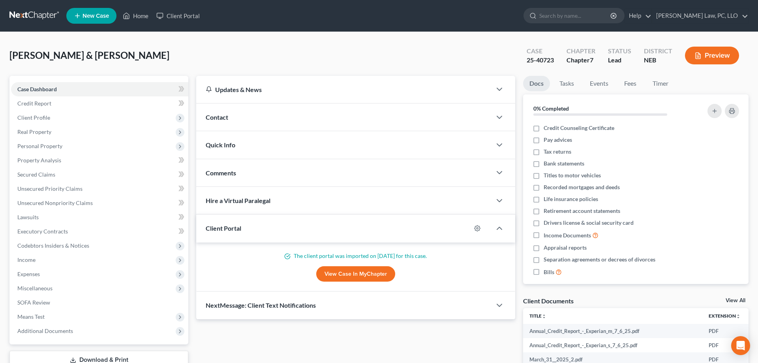  Describe the element at coordinates (582, 187) in the screenshot. I see `span: Recorded mortgages and deeds` at that location.